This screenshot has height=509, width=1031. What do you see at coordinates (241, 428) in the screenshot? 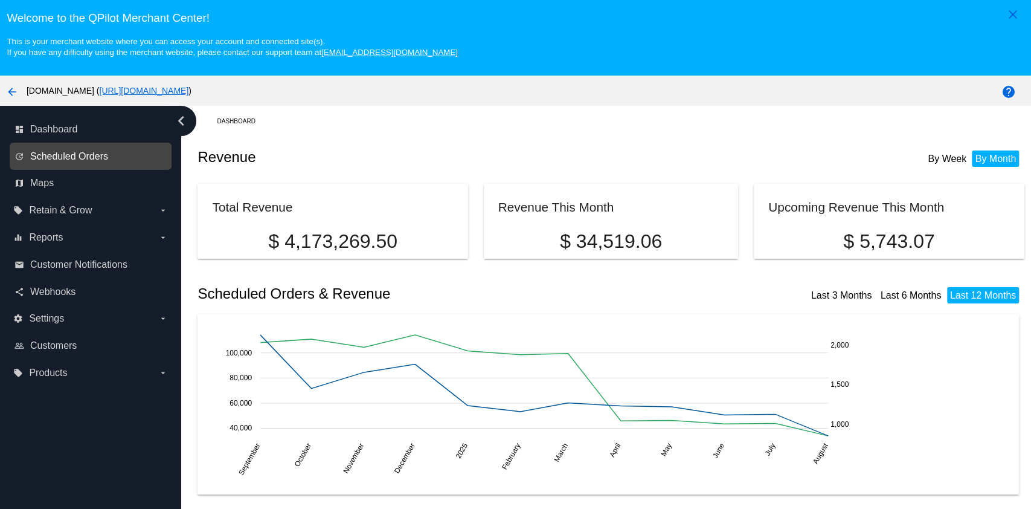
I see `text: 40,000` at bounding box center [241, 428].